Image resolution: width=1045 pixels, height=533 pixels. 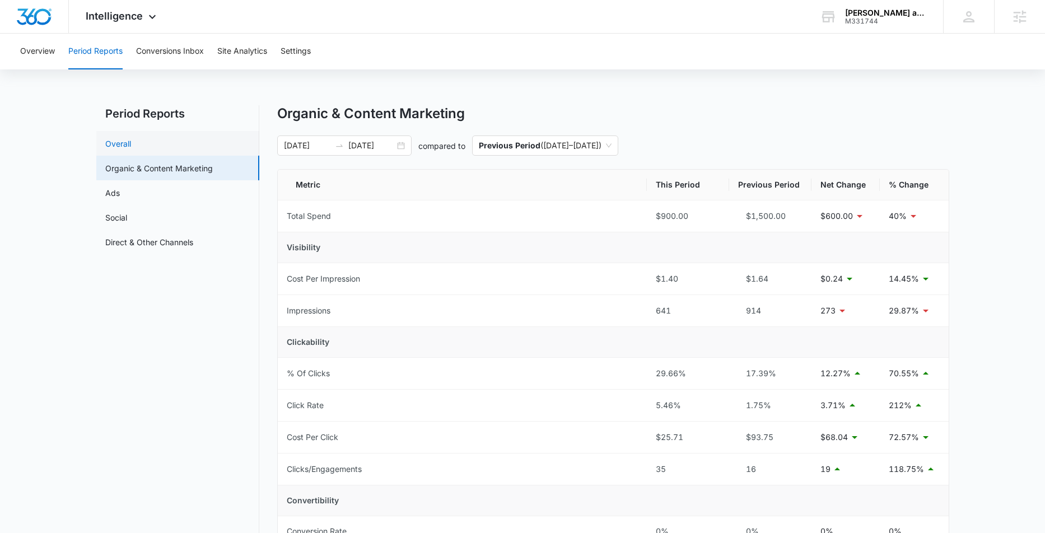 I want to click on a: Organic & Content Marketing, so click(x=159, y=168).